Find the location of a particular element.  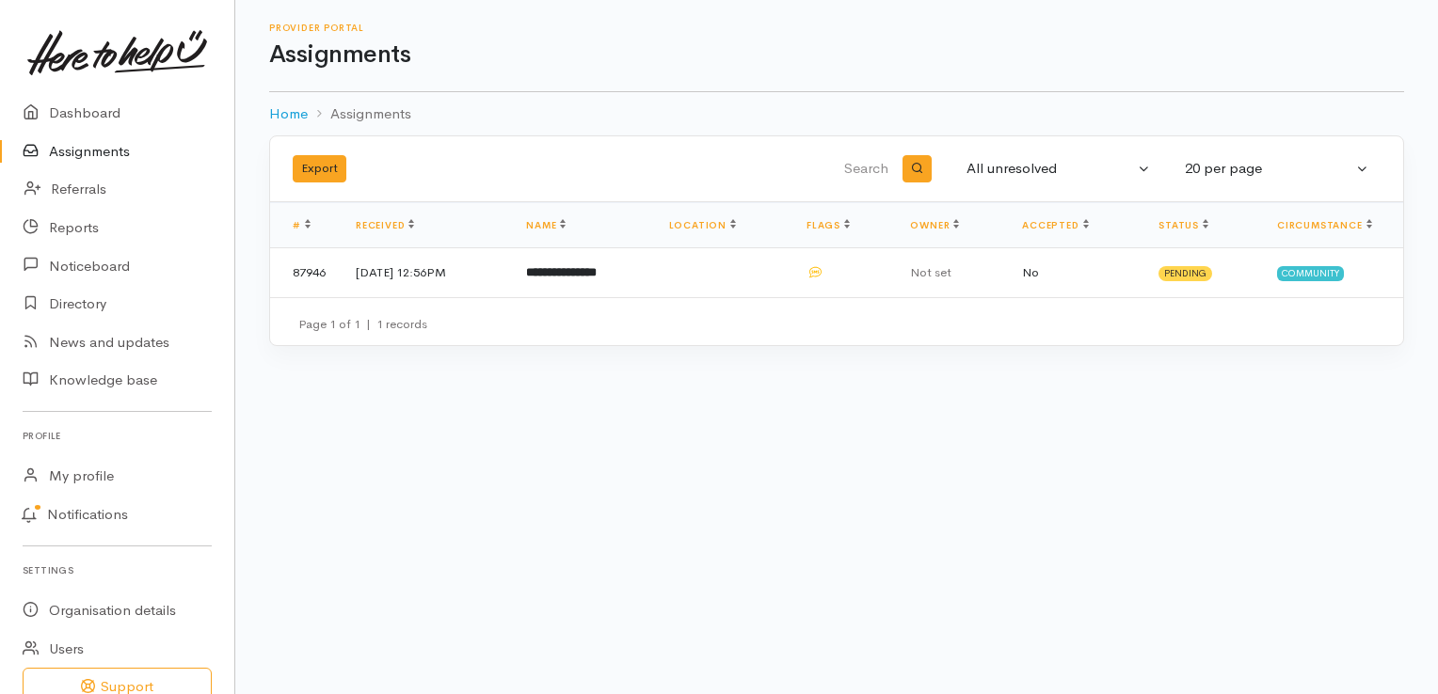

span: Pending is located at coordinates (1185, 274).